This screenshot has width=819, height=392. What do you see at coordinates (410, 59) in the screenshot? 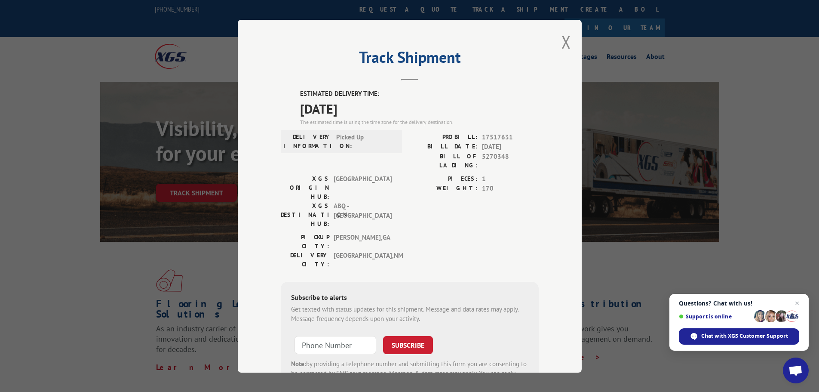
I see `h2: Track Shipment` at bounding box center [410, 59].